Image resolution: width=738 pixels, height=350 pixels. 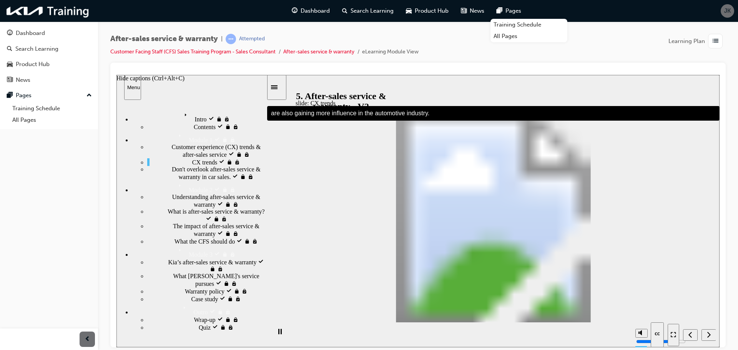 What do you see at coordinates (319, 52) in the screenshot?
I see `a: After-sales service & warranty` at bounding box center [319, 52].